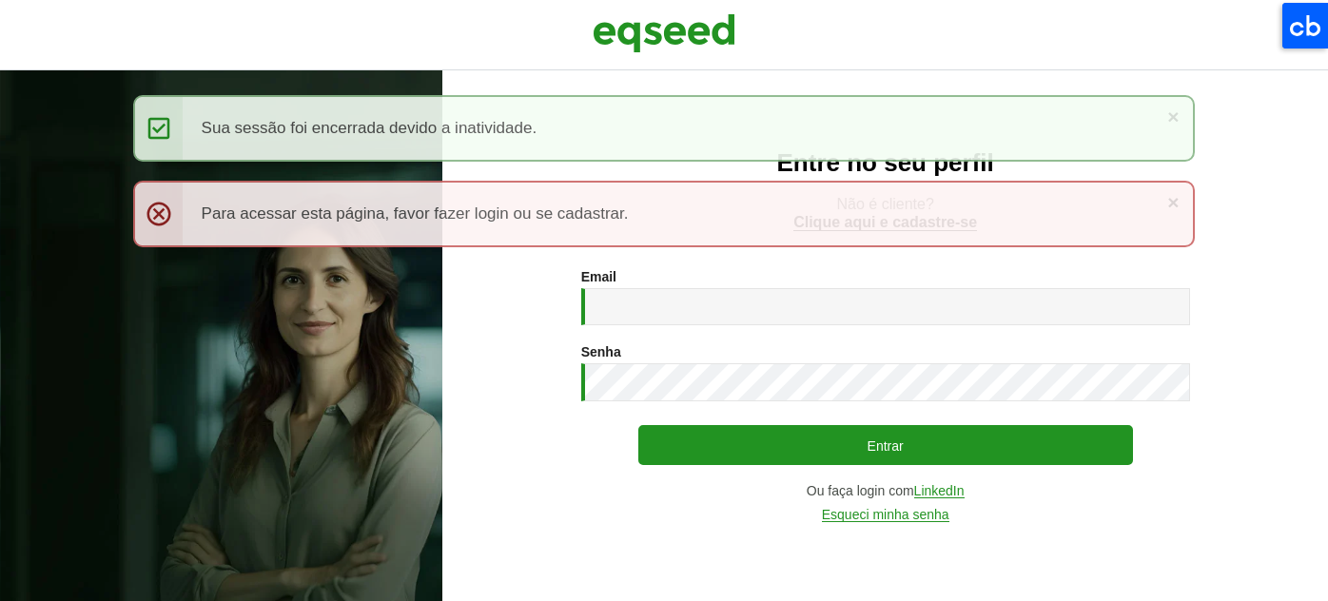  What do you see at coordinates (664, 128) in the screenshot?
I see `div: Sua sessão foi encerrada devido a inatividade.` at bounding box center [664, 128].